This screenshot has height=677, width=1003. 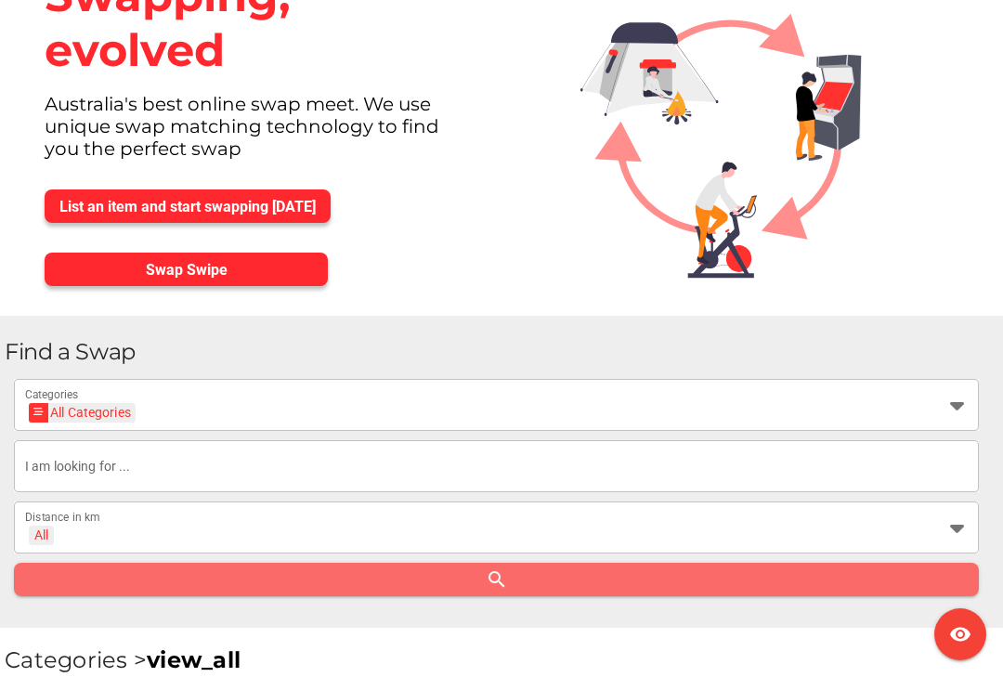 I want to click on a: view_all, so click(x=193, y=659).